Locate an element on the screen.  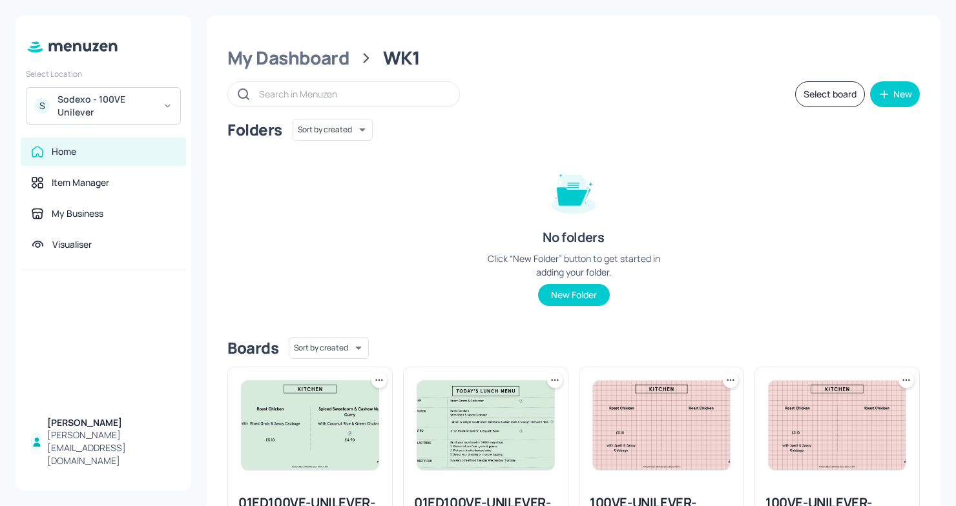
img: 2025-09-29-1759155274572c78e42nc3wm.jpeg is located at coordinates (486, 426).